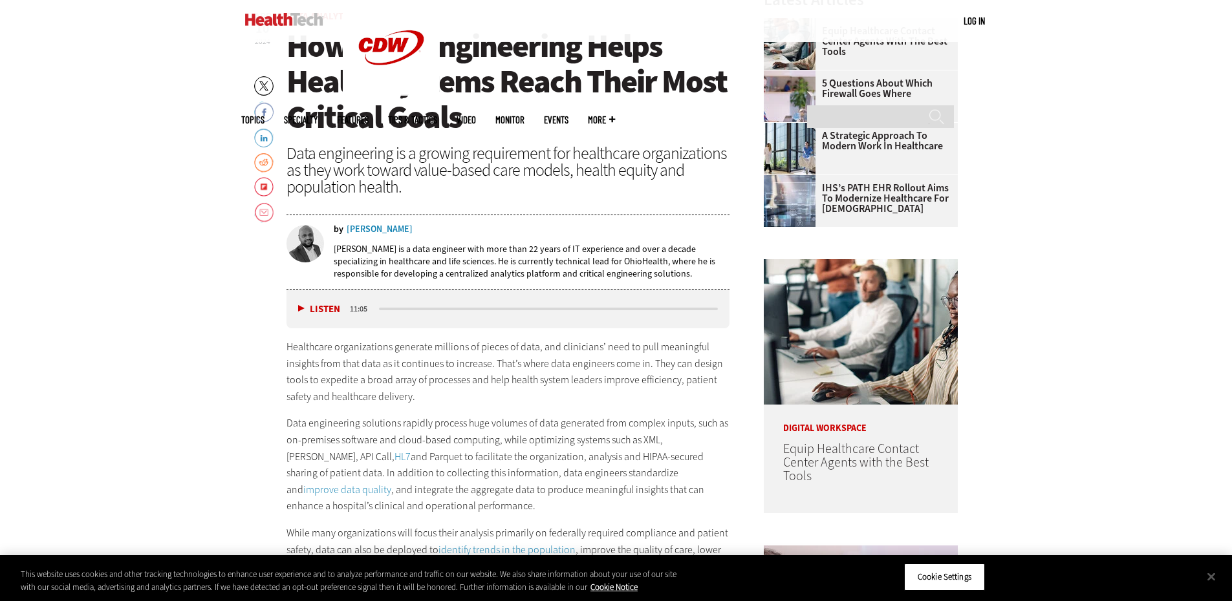  I want to click on button: Close, so click(1211, 577).